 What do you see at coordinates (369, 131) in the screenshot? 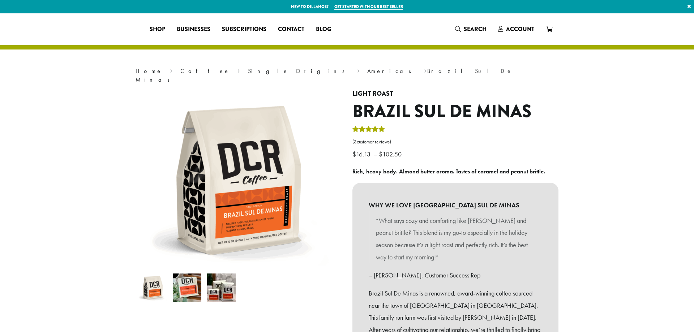
I see `div: Rated 5.00 out of 5` at bounding box center [369, 131].